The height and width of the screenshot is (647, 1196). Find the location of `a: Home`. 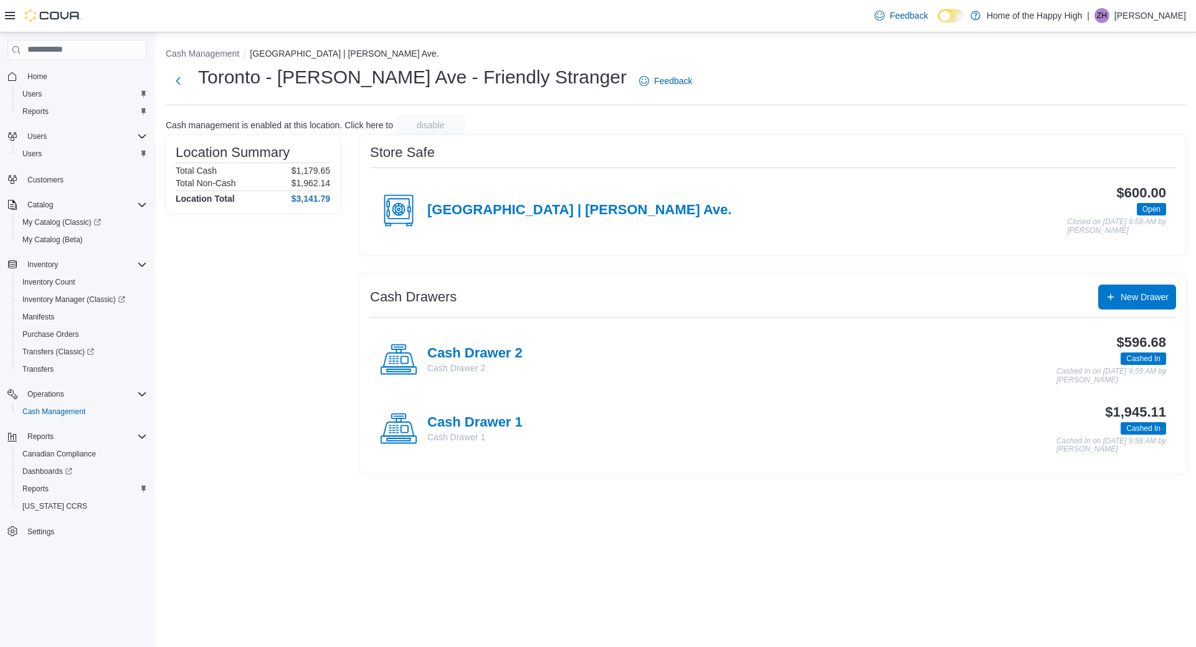

a: Home is located at coordinates (37, 77).